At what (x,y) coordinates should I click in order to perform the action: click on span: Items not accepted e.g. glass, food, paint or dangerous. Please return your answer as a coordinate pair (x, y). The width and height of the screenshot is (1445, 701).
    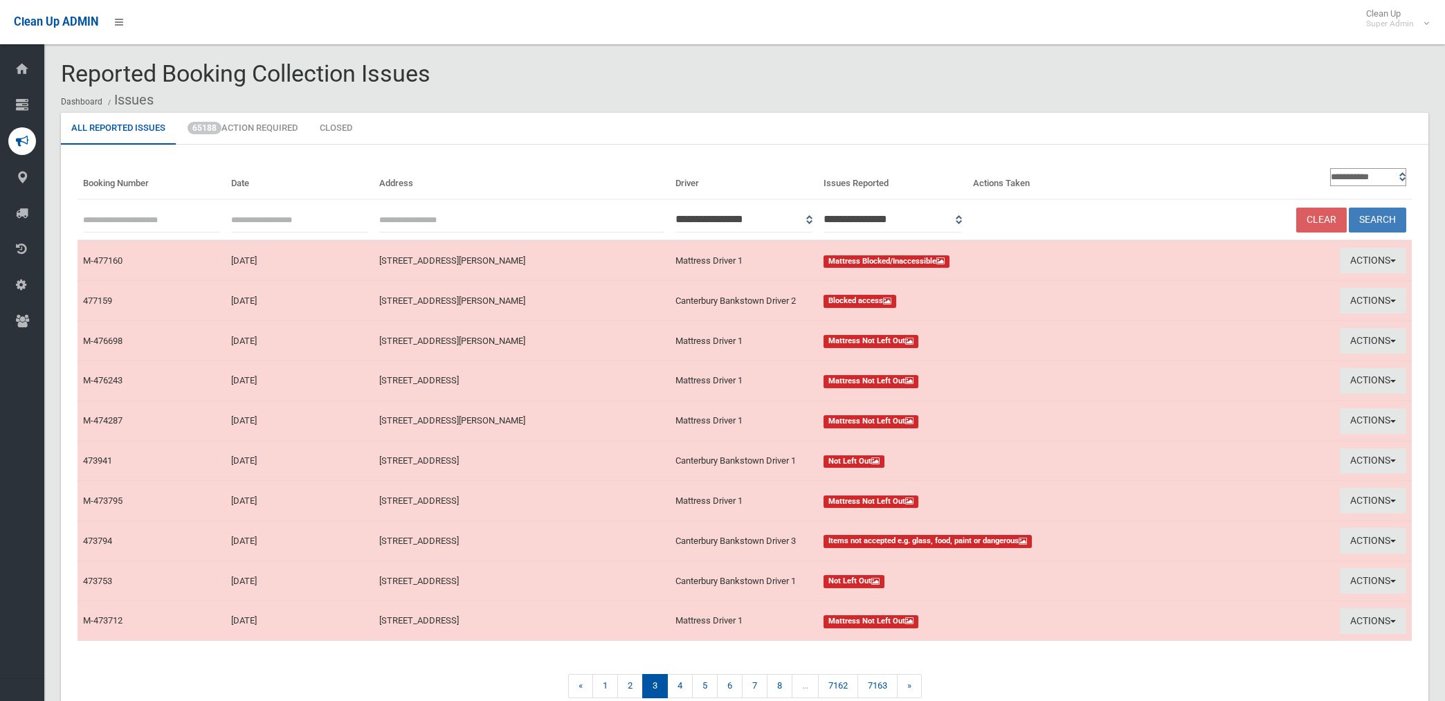
    Looking at the image, I should click on (927, 541).